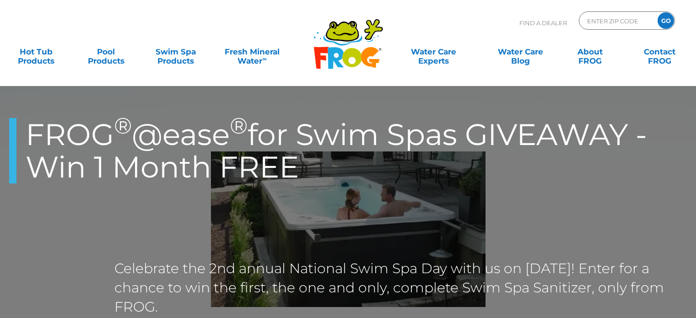 Image resolution: width=696 pixels, height=318 pixels. What do you see at coordinates (617, 21) in the screenshot?
I see `input: Zip Code Form` at bounding box center [617, 21].